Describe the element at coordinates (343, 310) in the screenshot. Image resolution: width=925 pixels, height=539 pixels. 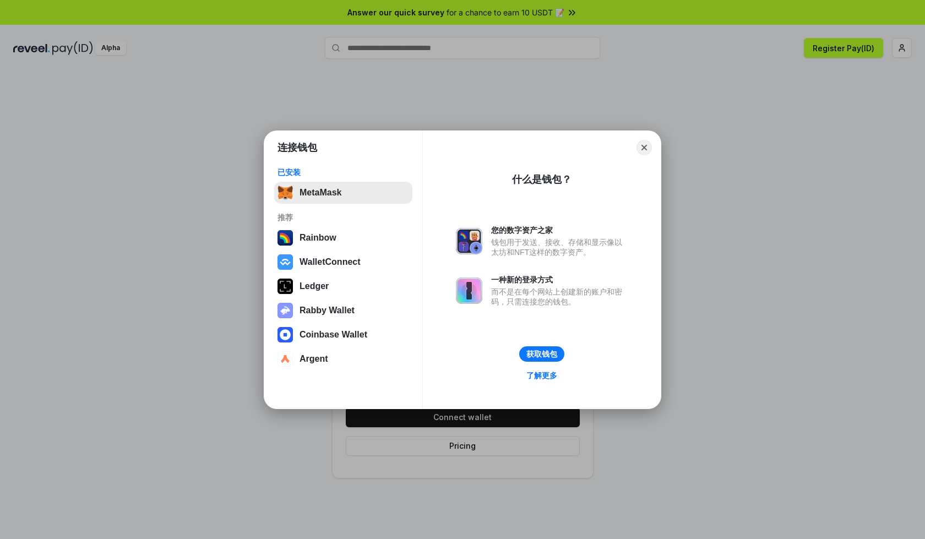
I see `button: Rabby Wallet` at that location.